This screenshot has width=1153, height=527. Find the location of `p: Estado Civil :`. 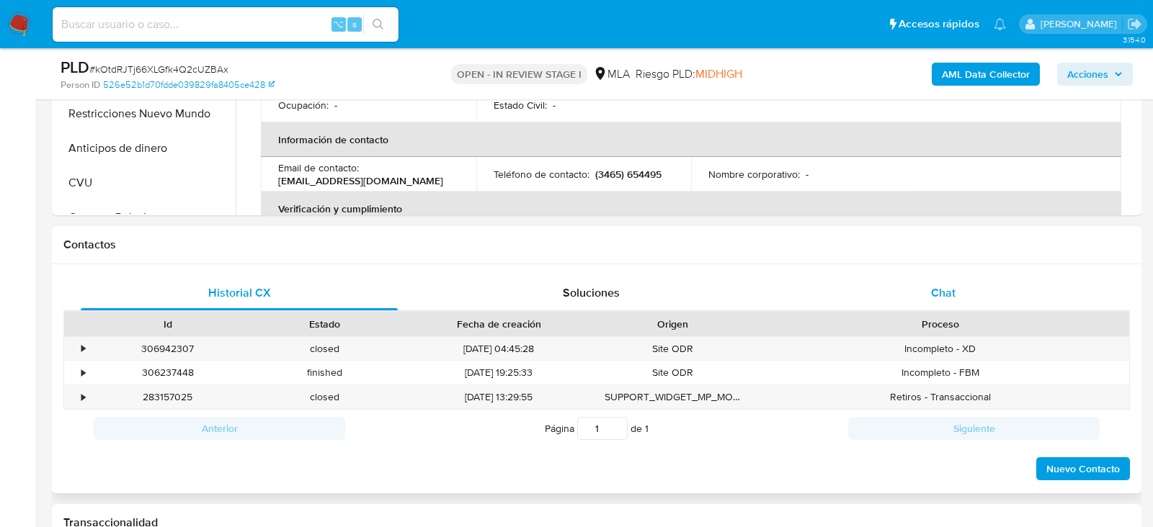

p: Estado Civil : is located at coordinates (520, 105).